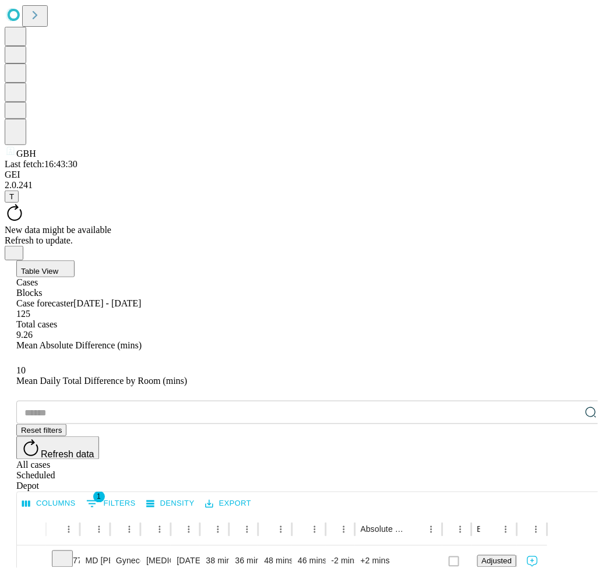  I want to click on span: Total cases, so click(37, 324).